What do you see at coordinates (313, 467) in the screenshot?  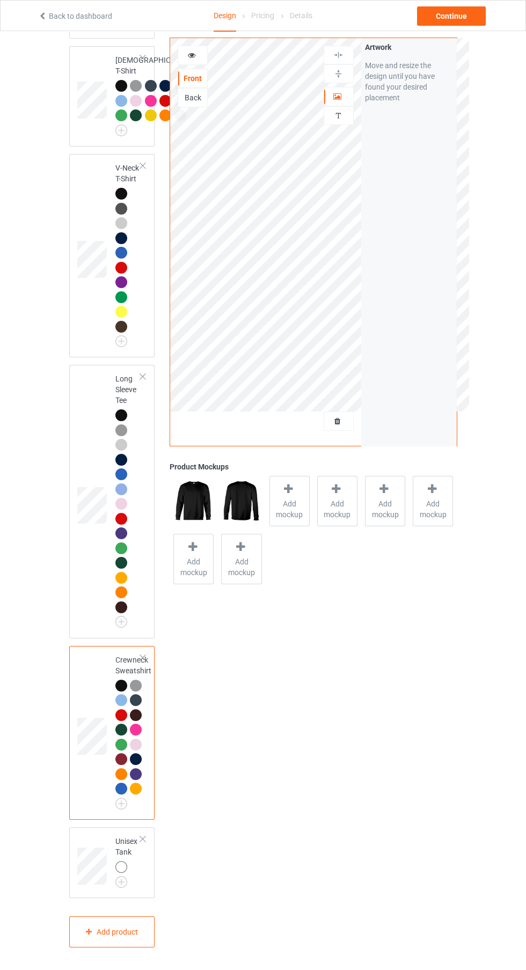 I see `div: Product Mockups` at bounding box center [313, 467].